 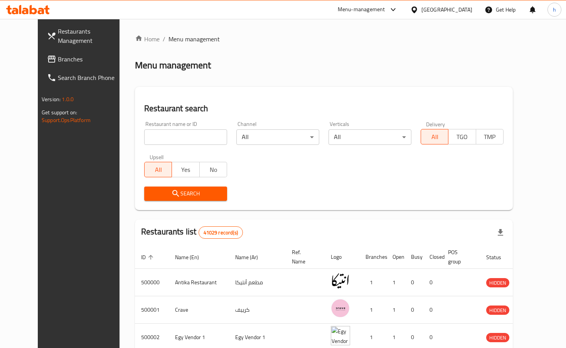 What do you see at coordinates (157, 157) in the screenshot?
I see `label: Upsell` at bounding box center [157, 157].